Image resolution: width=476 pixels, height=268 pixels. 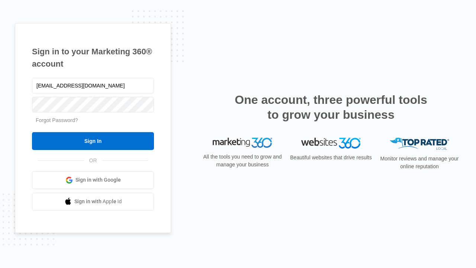 What do you see at coordinates (331, 107) in the screenshot?
I see `h2: One account, three powerful tools to grow your business` at bounding box center [331, 107].